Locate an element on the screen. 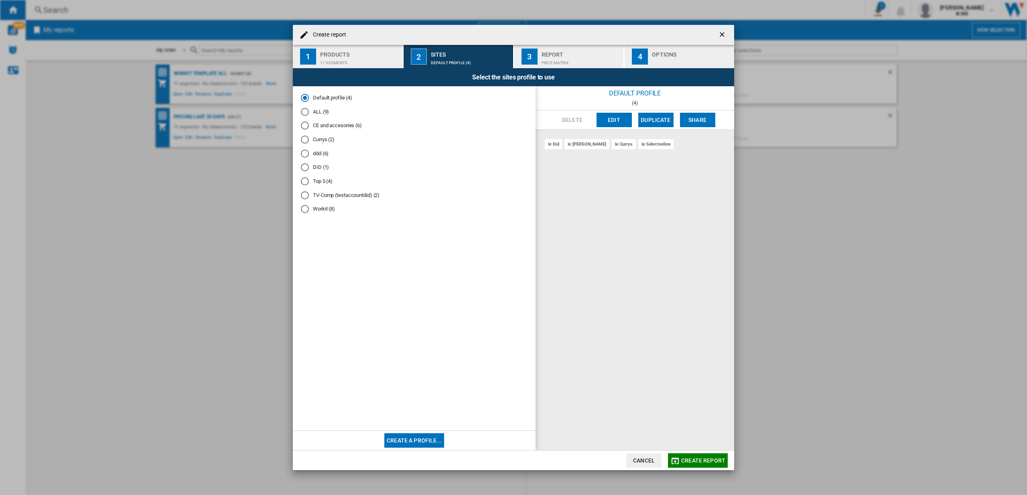 This screenshot has height=495, width=1027. button: Duplicate is located at coordinates (656, 120).